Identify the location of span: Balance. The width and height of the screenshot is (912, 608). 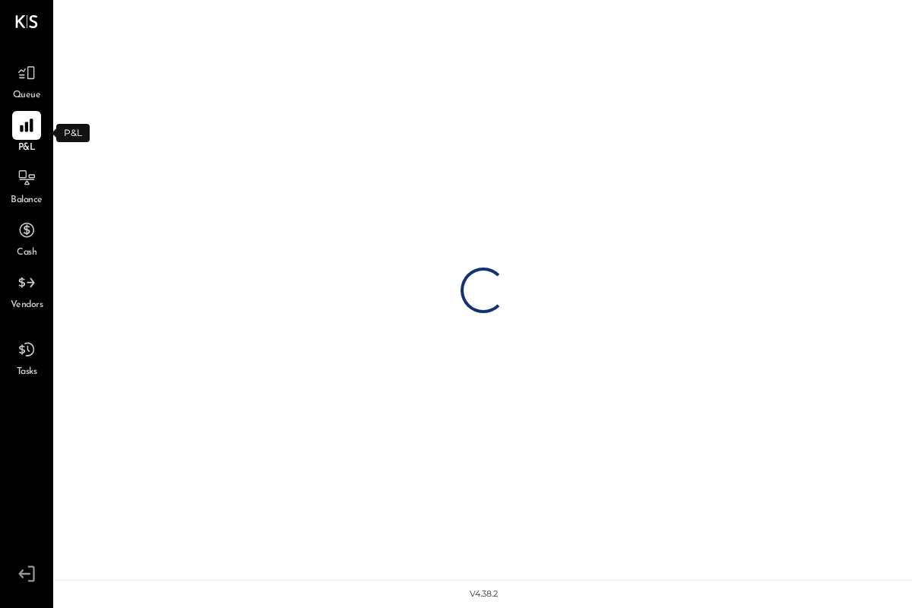
(27, 201).